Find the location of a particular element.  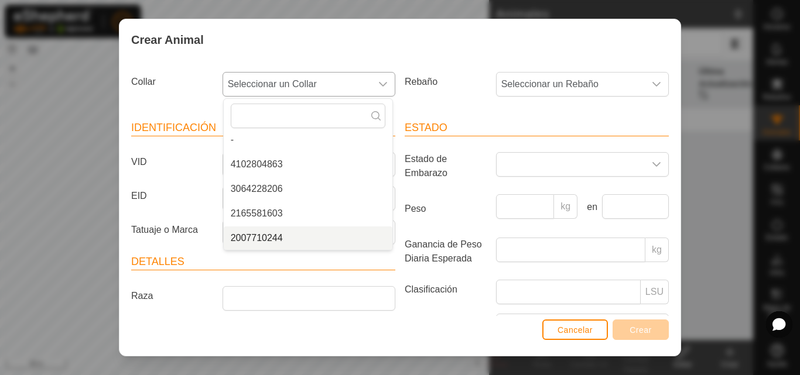

button: Crear is located at coordinates (641, 330).